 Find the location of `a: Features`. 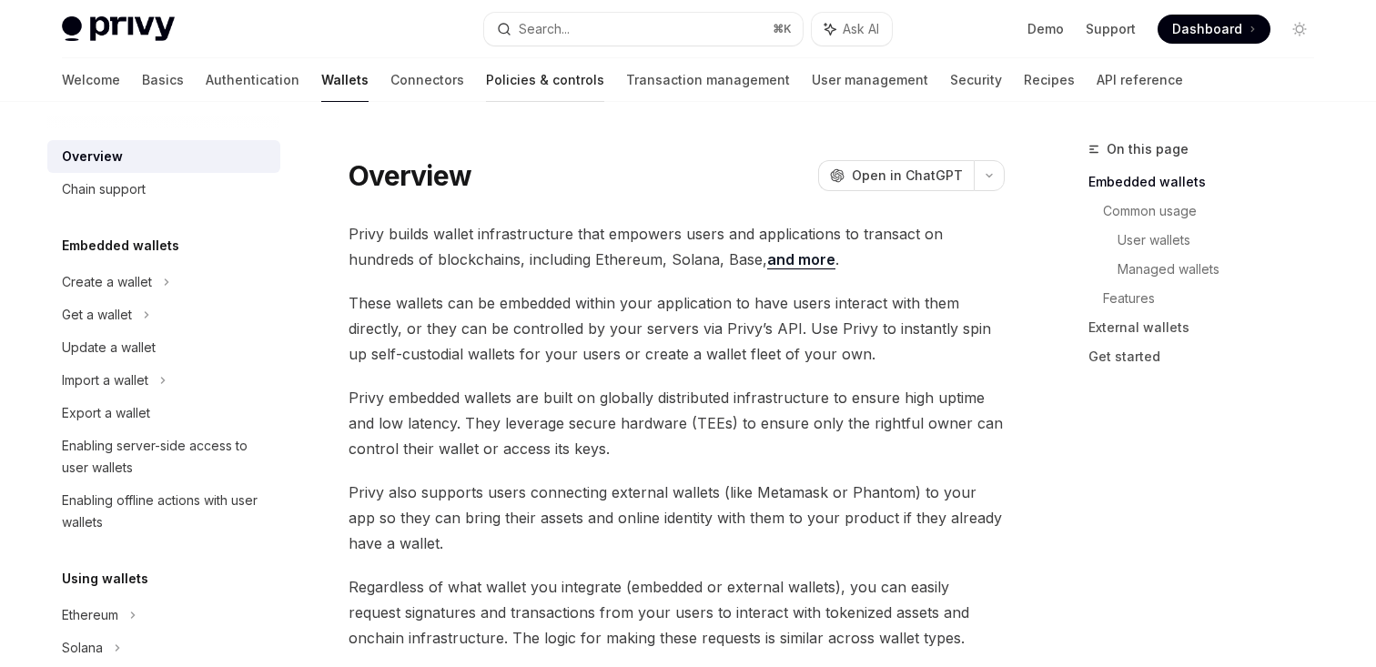

a: Features is located at coordinates (1216, 298).